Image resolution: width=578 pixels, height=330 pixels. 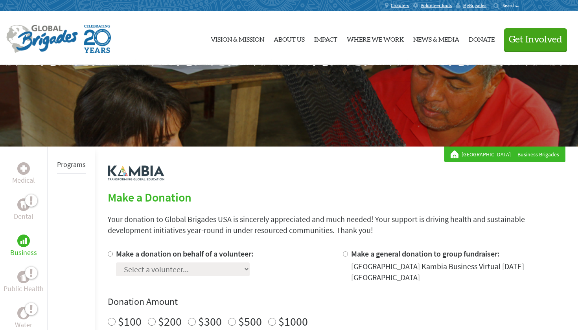 What do you see at coordinates (337, 302) in the screenshot?
I see `h4: Donation Amount` at bounding box center [337, 302].